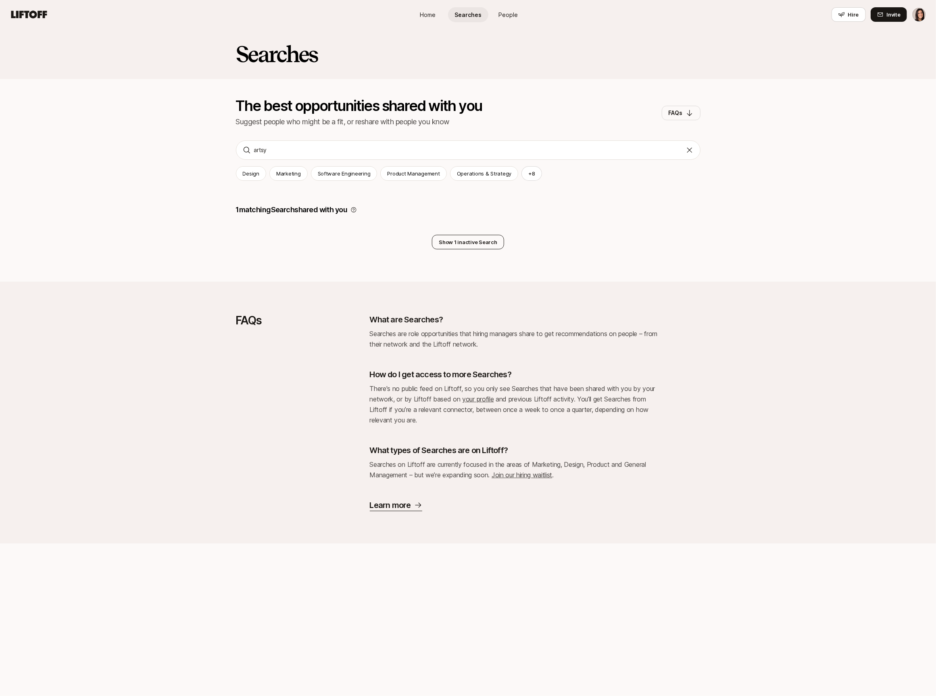 This screenshot has width=936, height=696. What do you see at coordinates (407, 320) in the screenshot?
I see `p: What are Searches?` at bounding box center [407, 320].